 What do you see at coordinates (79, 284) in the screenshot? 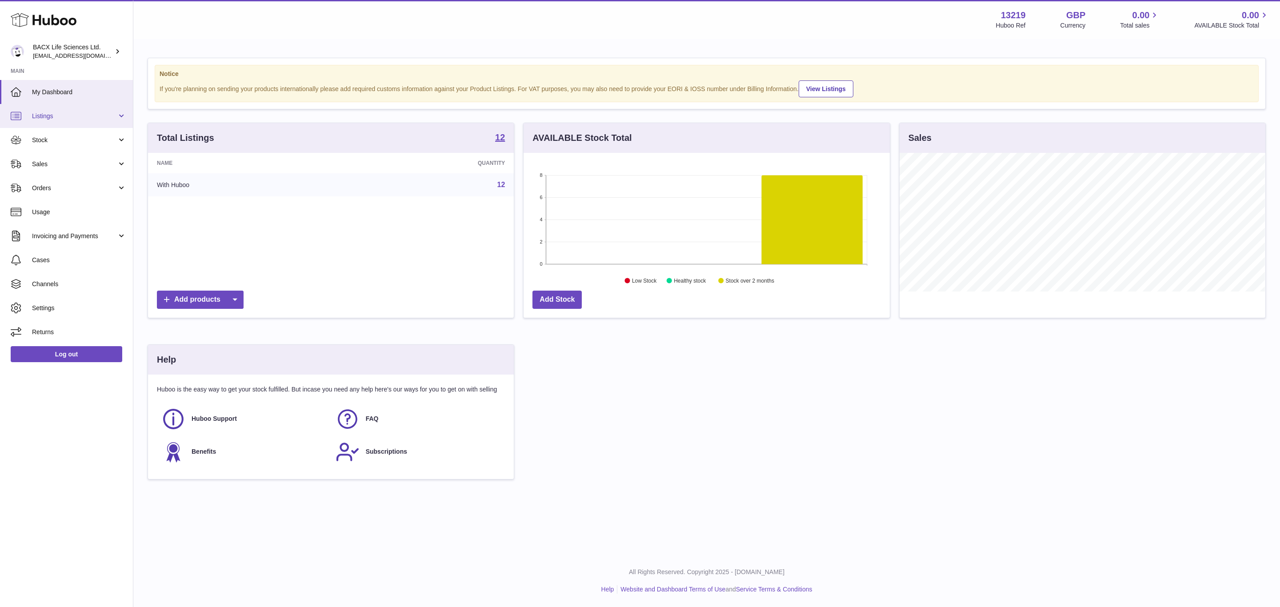
I see `span: Channels` at bounding box center [79, 284].